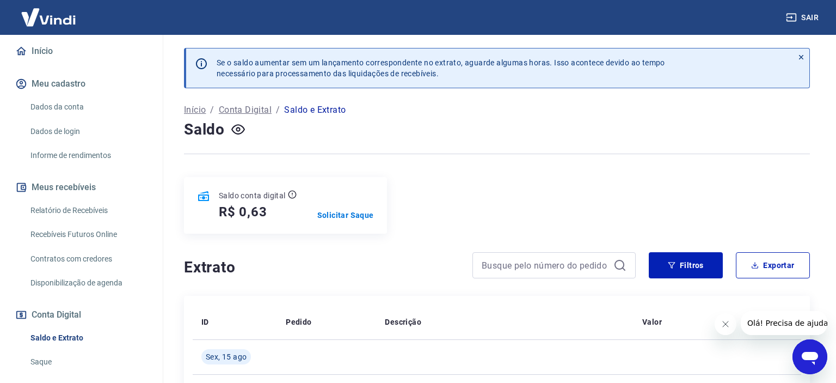 The image size is (836, 383). Describe the element at coordinates (315, 110) in the screenshot. I see `p: Saldo e Extrato` at that location.